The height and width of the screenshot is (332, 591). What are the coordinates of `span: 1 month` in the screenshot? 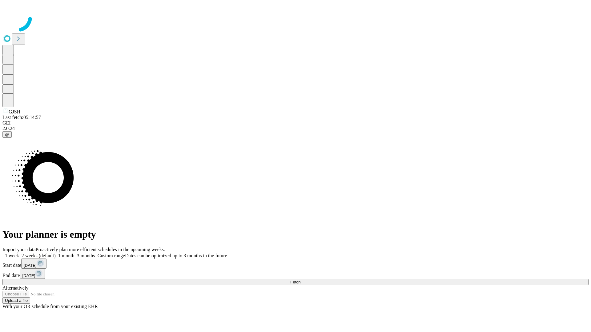 It's located at (66, 256).